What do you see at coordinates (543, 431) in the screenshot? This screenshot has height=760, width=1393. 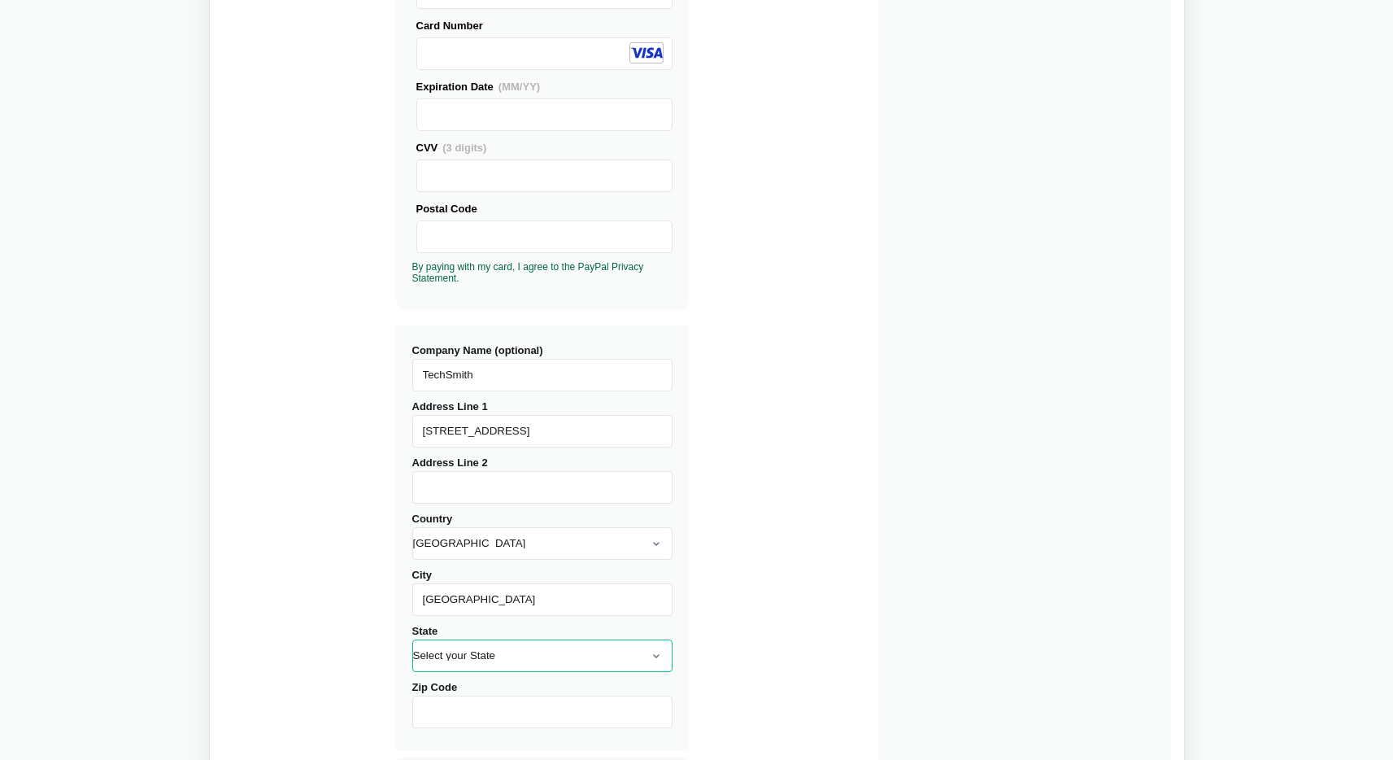 I see `input: Address Line 1` at bounding box center [543, 431].